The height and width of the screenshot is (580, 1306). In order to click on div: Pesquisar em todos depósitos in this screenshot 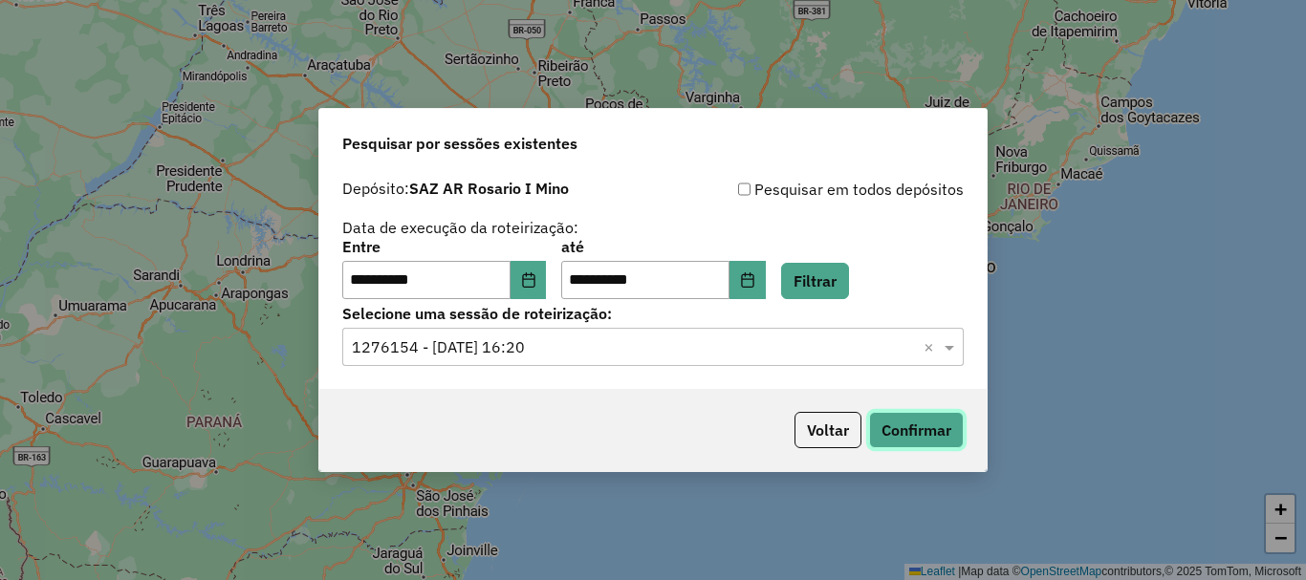, I will do `click(808, 189)`.